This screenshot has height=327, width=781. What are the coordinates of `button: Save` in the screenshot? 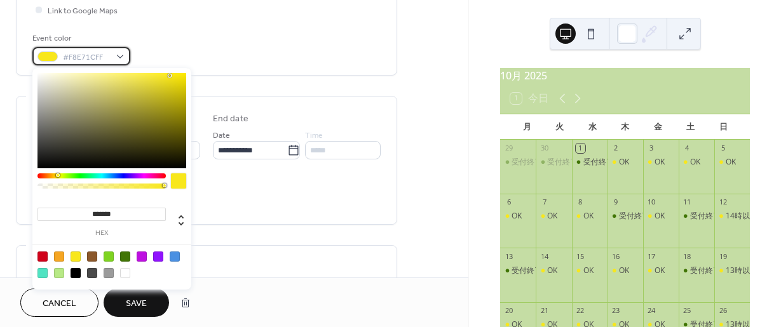 It's located at (136, 303).